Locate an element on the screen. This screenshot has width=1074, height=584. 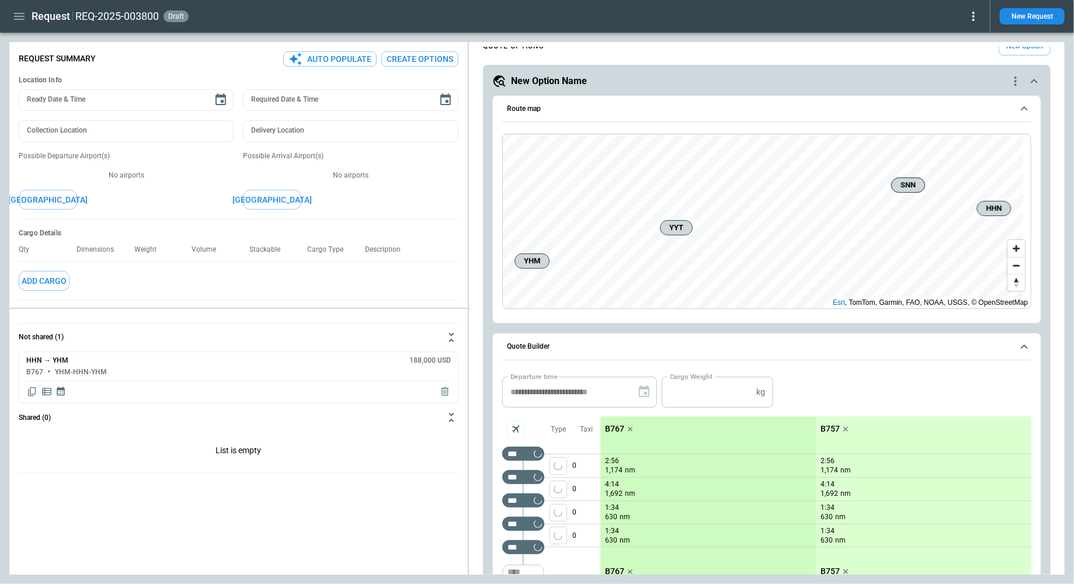
a: Esri is located at coordinates (839, 303).